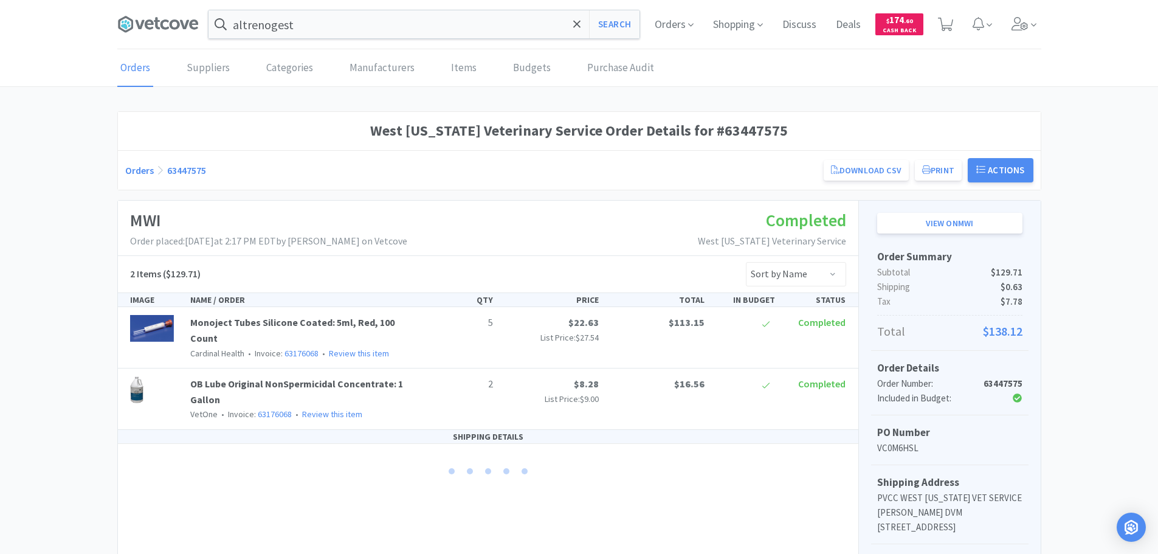 Image resolution: width=1158 pixels, height=554 pixels. I want to click on a: 63447575, so click(187, 170).